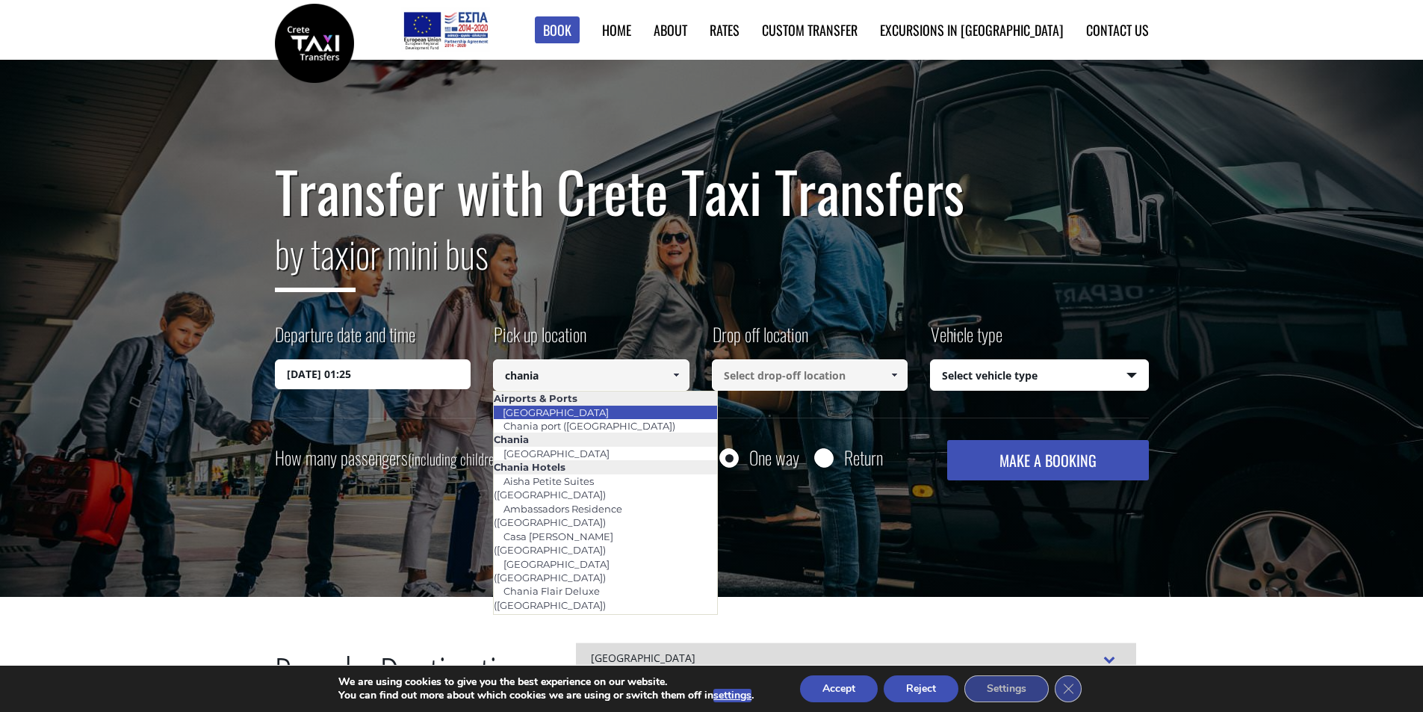  Describe the element at coordinates (1068, 689) in the screenshot. I see `button: Close GDPR Cookie Banner` at that location.